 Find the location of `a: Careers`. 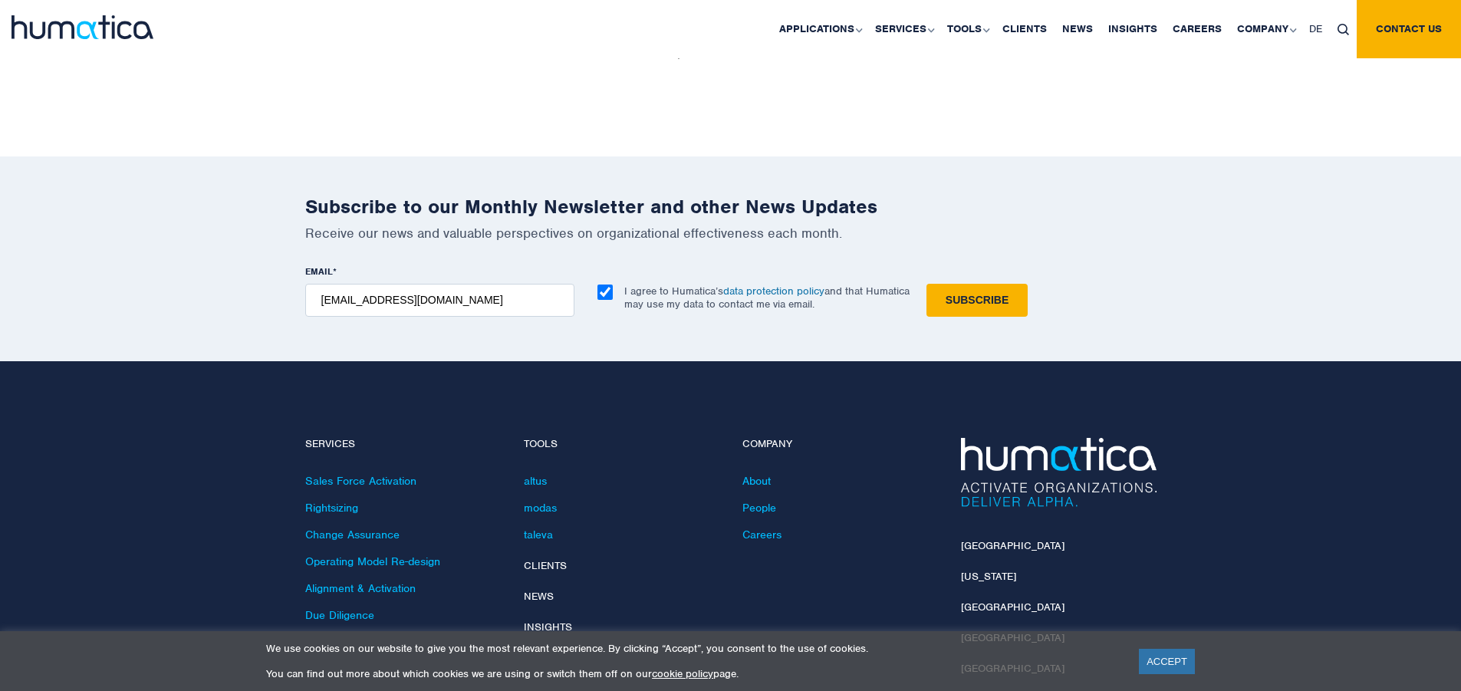

a: Careers is located at coordinates (762, 535).